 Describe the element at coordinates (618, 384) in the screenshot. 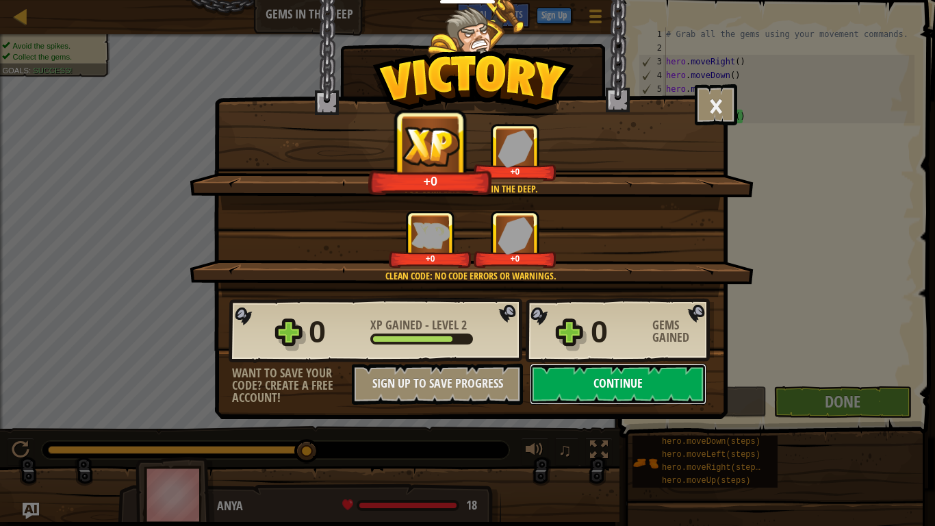

I see `button: Continue` at that location.